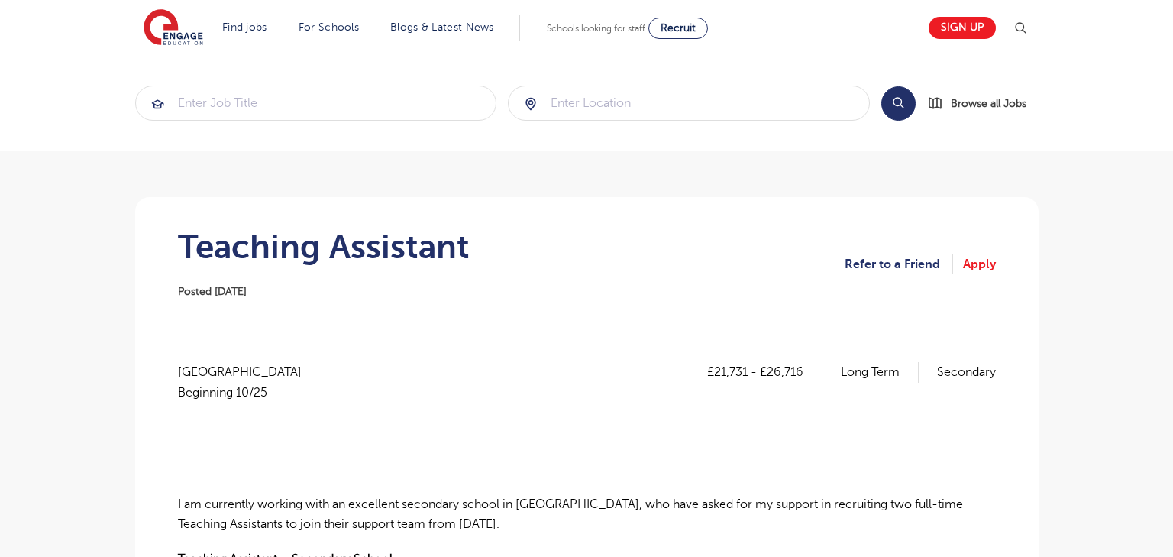  What do you see at coordinates (328, 27) in the screenshot?
I see `a: For Schools` at bounding box center [328, 27].